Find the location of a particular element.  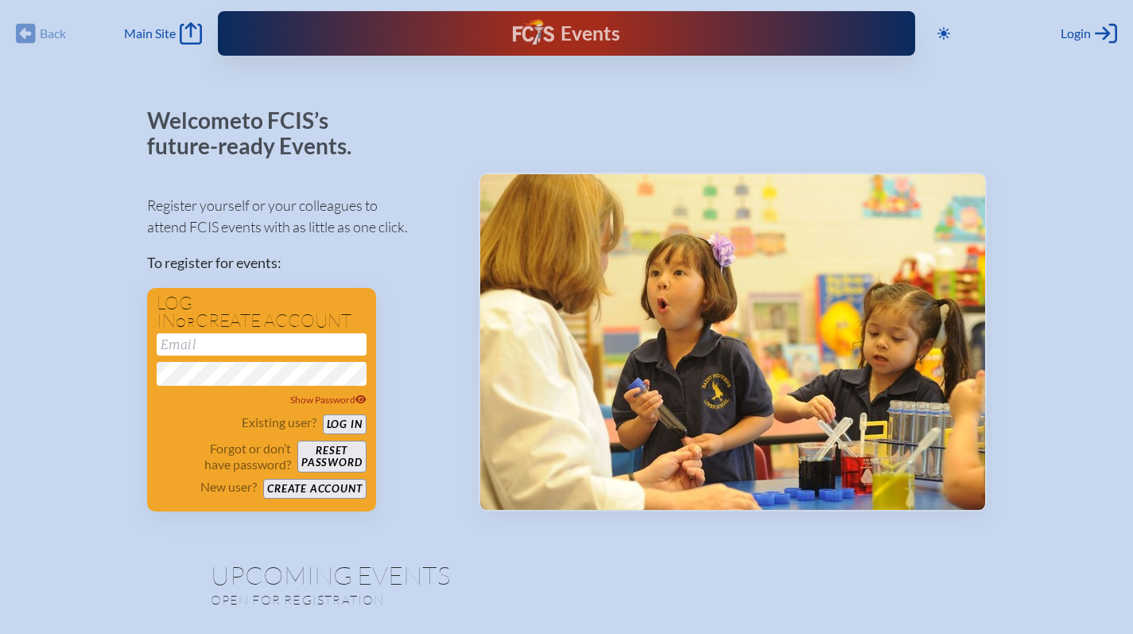

img: Events is located at coordinates (733, 342).